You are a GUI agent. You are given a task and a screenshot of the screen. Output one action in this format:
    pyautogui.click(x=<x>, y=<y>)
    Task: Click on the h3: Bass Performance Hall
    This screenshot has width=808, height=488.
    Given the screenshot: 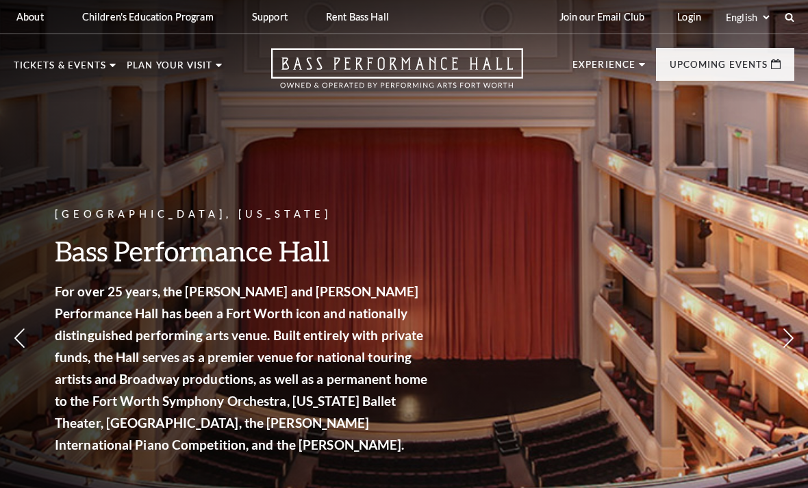 What is the action you would take?
    pyautogui.click(x=243, y=251)
    